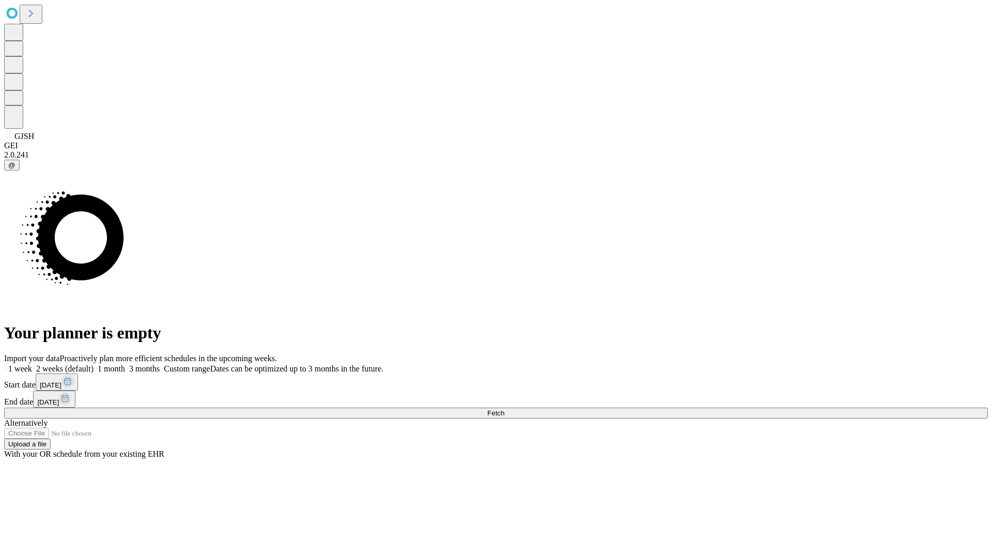  What do you see at coordinates (65, 368) in the screenshot?
I see `span: 2 weeks (default)` at bounding box center [65, 368].